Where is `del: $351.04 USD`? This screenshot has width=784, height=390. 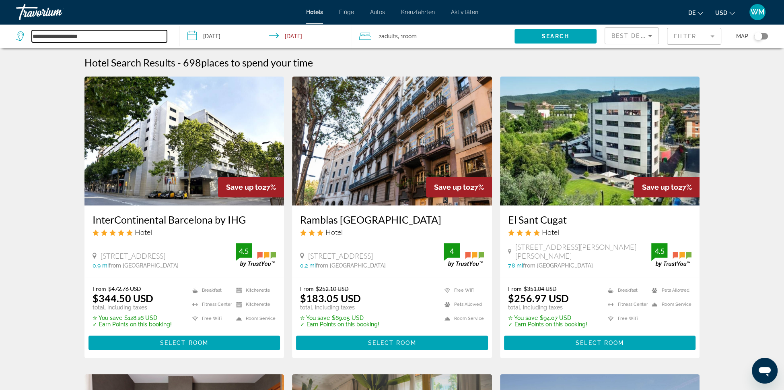 del: $351.04 USD is located at coordinates (540, 288).